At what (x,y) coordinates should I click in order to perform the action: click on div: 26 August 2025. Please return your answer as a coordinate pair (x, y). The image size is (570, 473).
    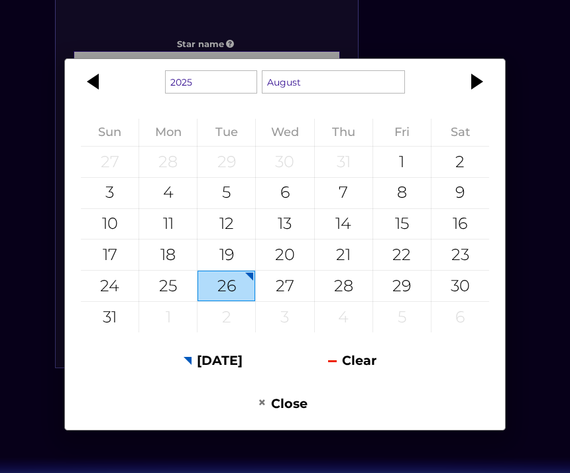
    Looking at the image, I should click on (226, 286).